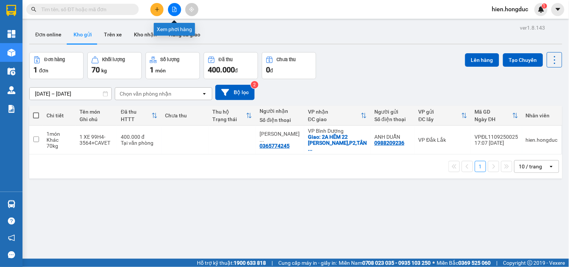 The width and height of the screenshot is (569, 267). What do you see at coordinates (48, 35) in the screenshot?
I see `button: Đơn online` at bounding box center [48, 35].